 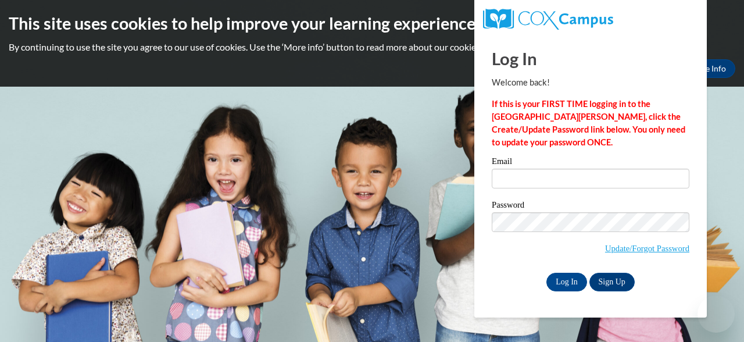 I want to click on a: Update/Forgot Password, so click(x=647, y=248).